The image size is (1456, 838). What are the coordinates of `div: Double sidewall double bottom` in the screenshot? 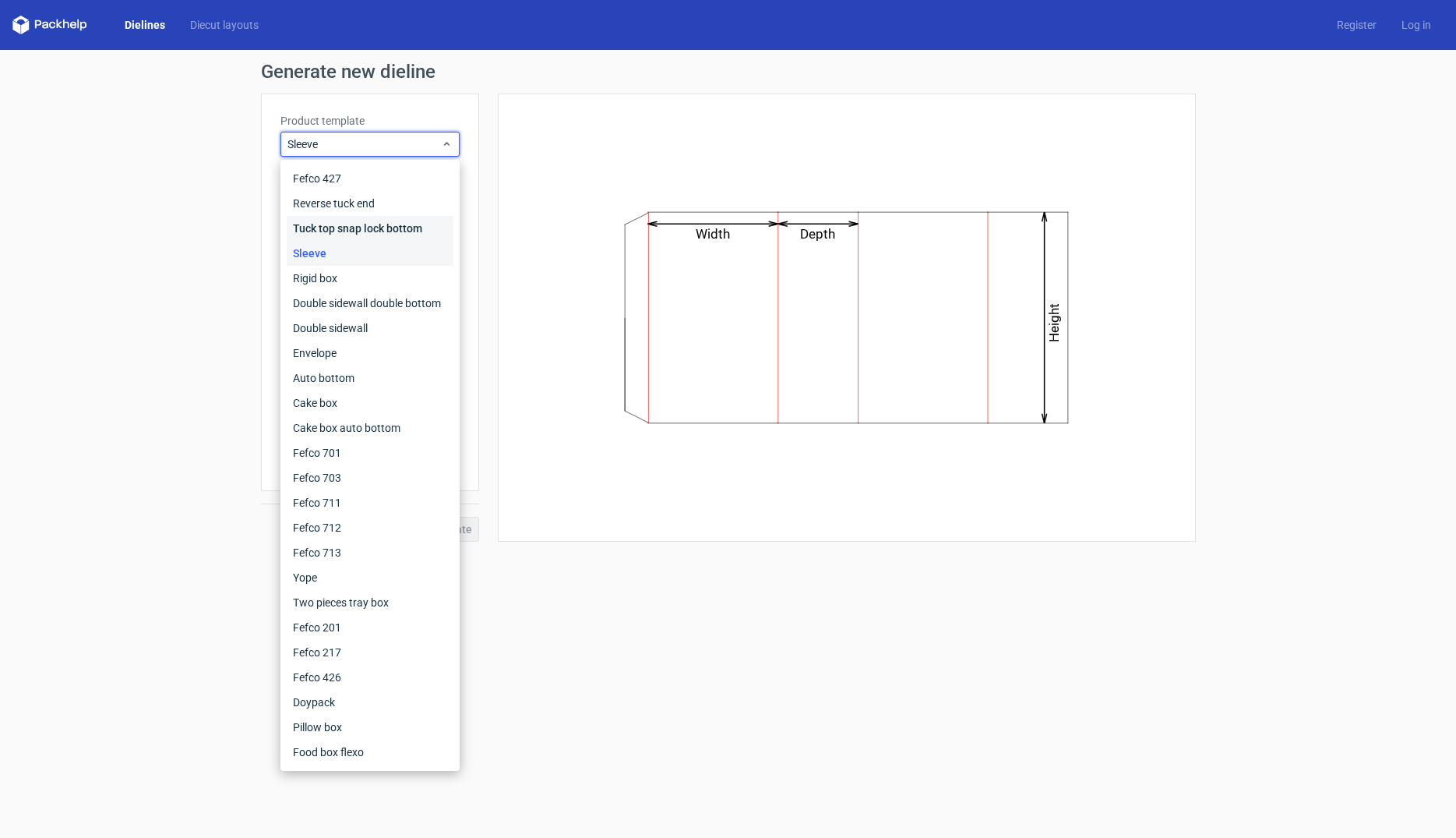 It's located at (370, 303).